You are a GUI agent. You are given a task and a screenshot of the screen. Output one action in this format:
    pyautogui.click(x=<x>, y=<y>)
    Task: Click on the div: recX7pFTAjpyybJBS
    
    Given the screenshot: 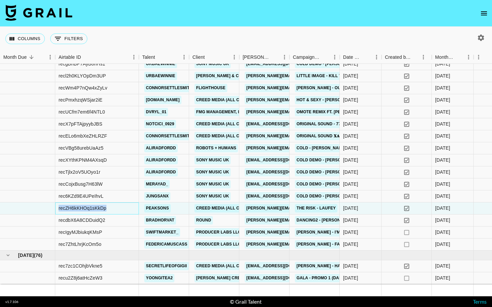 What is the action you would take?
    pyautogui.click(x=80, y=124)
    